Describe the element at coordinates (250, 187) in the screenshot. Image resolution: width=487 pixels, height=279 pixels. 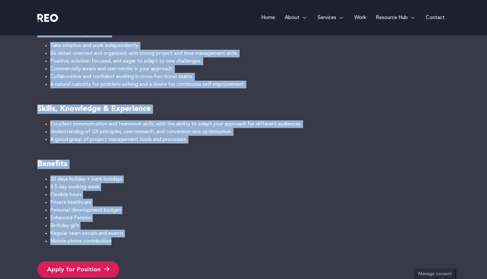
I see `li: 4.5 day working week` at that location.